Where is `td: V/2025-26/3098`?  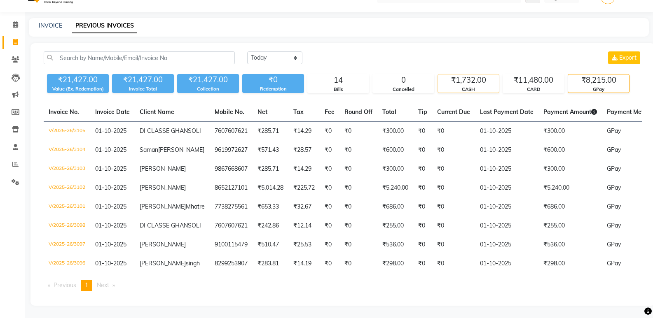 td: V/2025-26/3098 is located at coordinates (67, 226).